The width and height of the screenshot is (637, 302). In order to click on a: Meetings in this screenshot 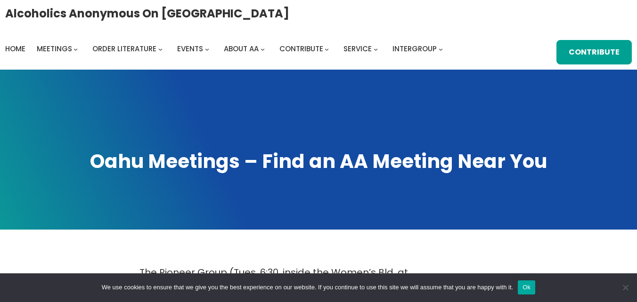, I will do `click(54, 49)`.